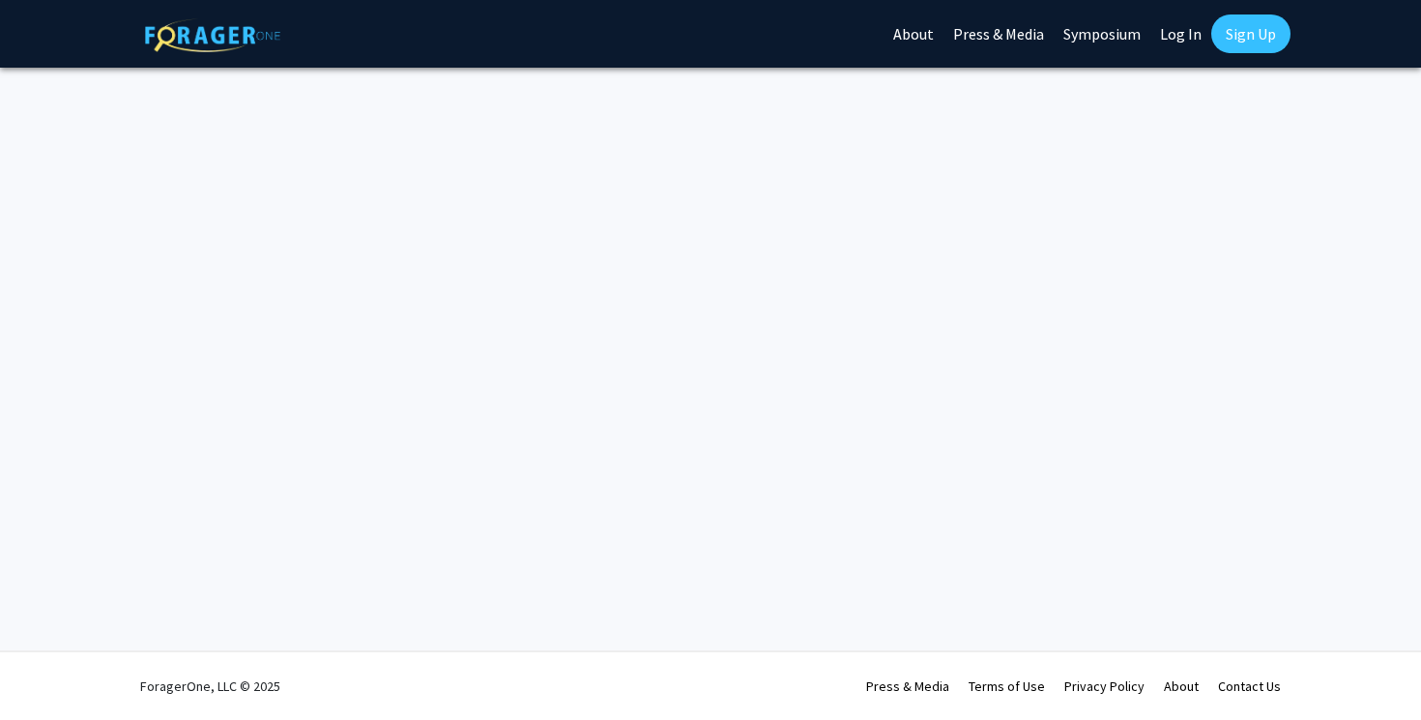 This screenshot has height=720, width=1421. Describe the element at coordinates (1181, 686) in the screenshot. I see `a: About` at that location.